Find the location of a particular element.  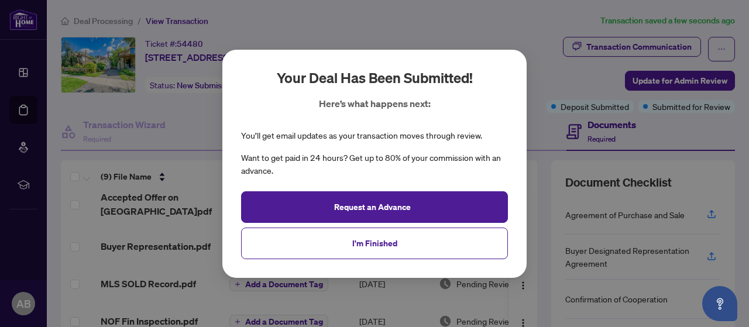

button: Request an Advance is located at coordinates (374, 206).